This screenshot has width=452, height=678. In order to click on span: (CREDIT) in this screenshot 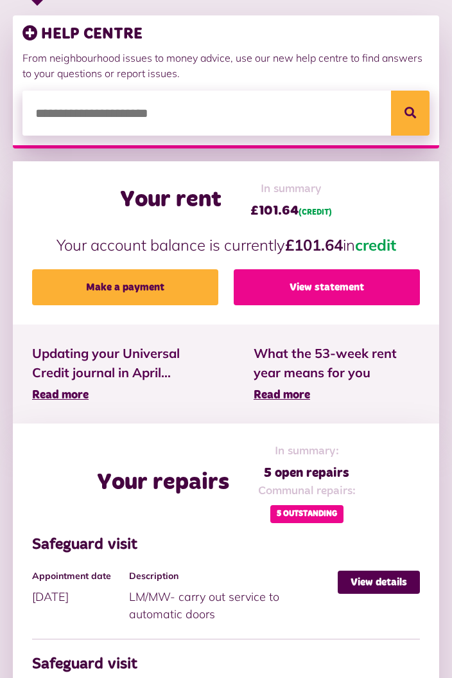, I will do `click(315, 213)`.